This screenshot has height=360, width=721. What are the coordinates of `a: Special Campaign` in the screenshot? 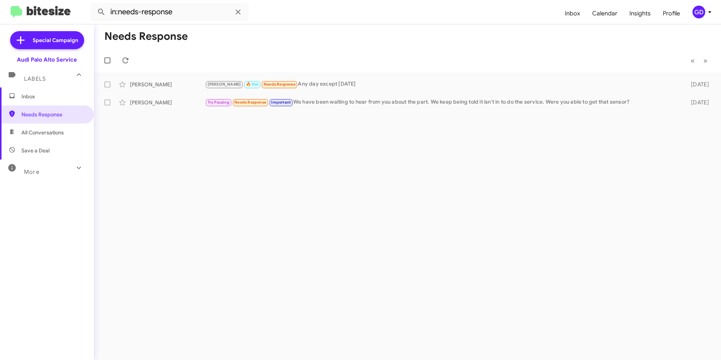 It's located at (47, 40).